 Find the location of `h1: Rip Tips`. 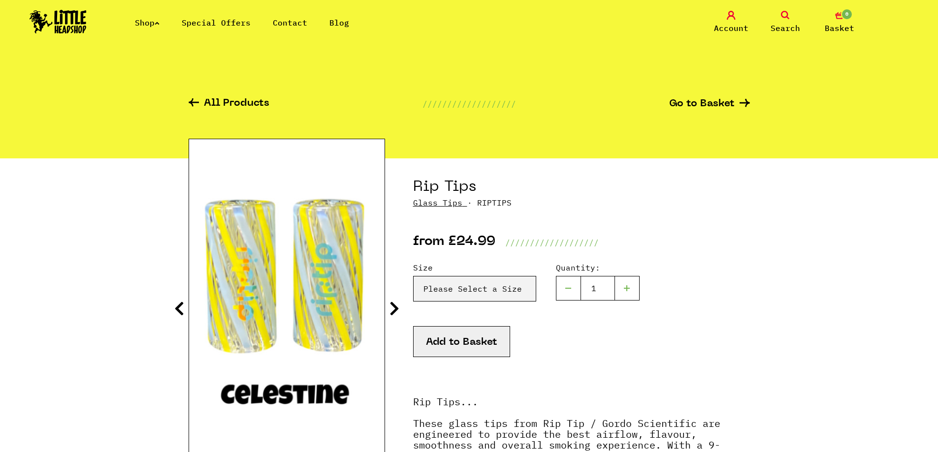

h1: Rip Tips is located at coordinates (581, 188).